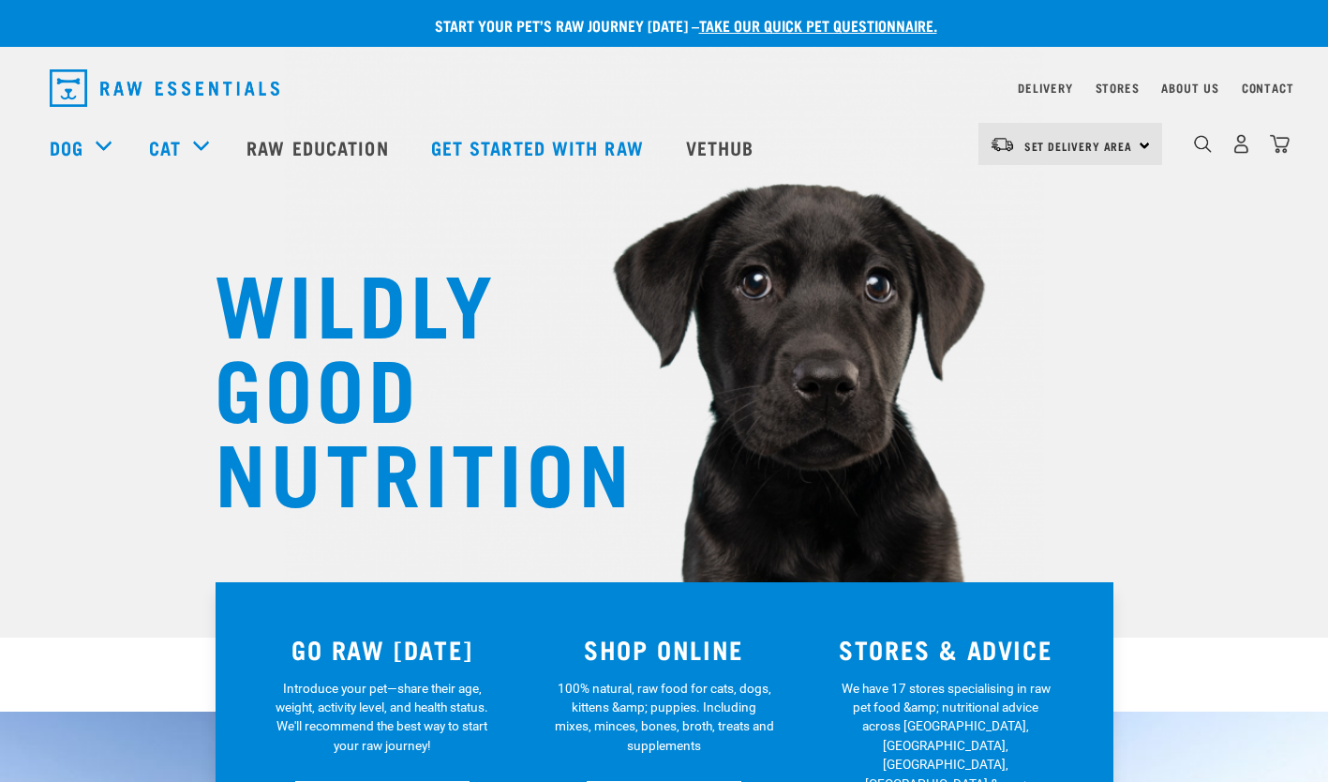 The height and width of the screenshot is (782, 1328). What do you see at coordinates (67, 147) in the screenshot?
I see `a: Dog` at bounding box center [67, 147].